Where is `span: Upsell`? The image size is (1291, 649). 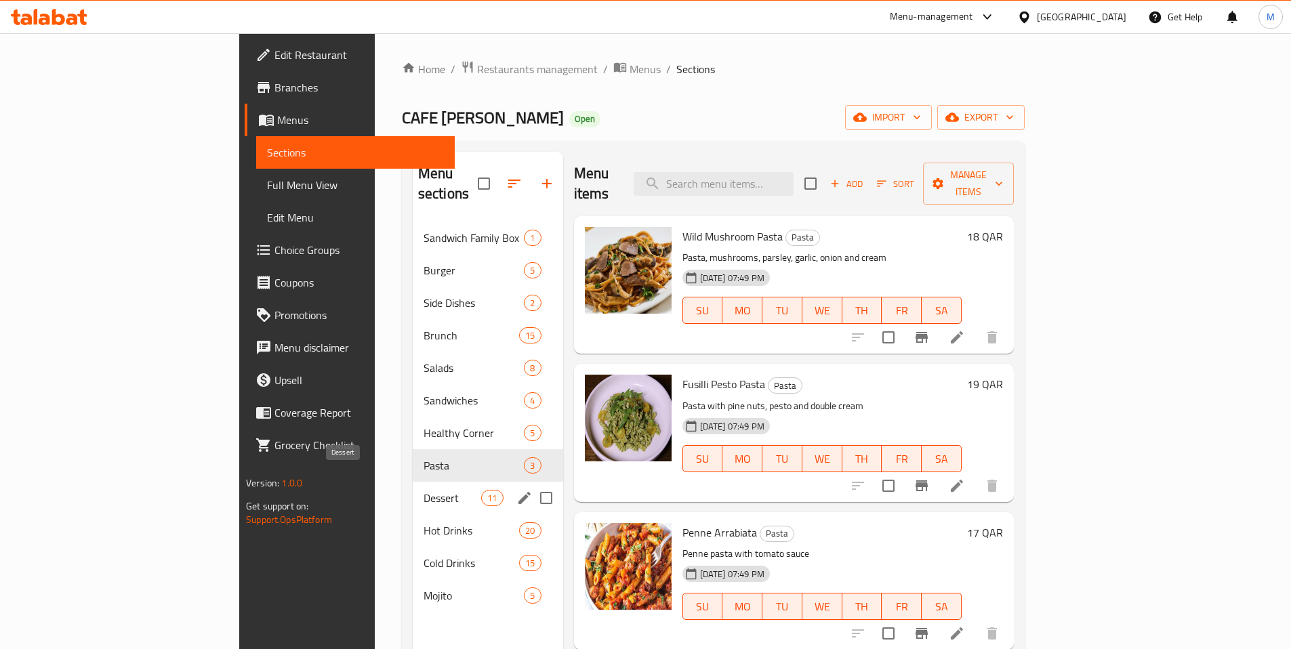
span: Upsell is located at coordinates (359, 380).